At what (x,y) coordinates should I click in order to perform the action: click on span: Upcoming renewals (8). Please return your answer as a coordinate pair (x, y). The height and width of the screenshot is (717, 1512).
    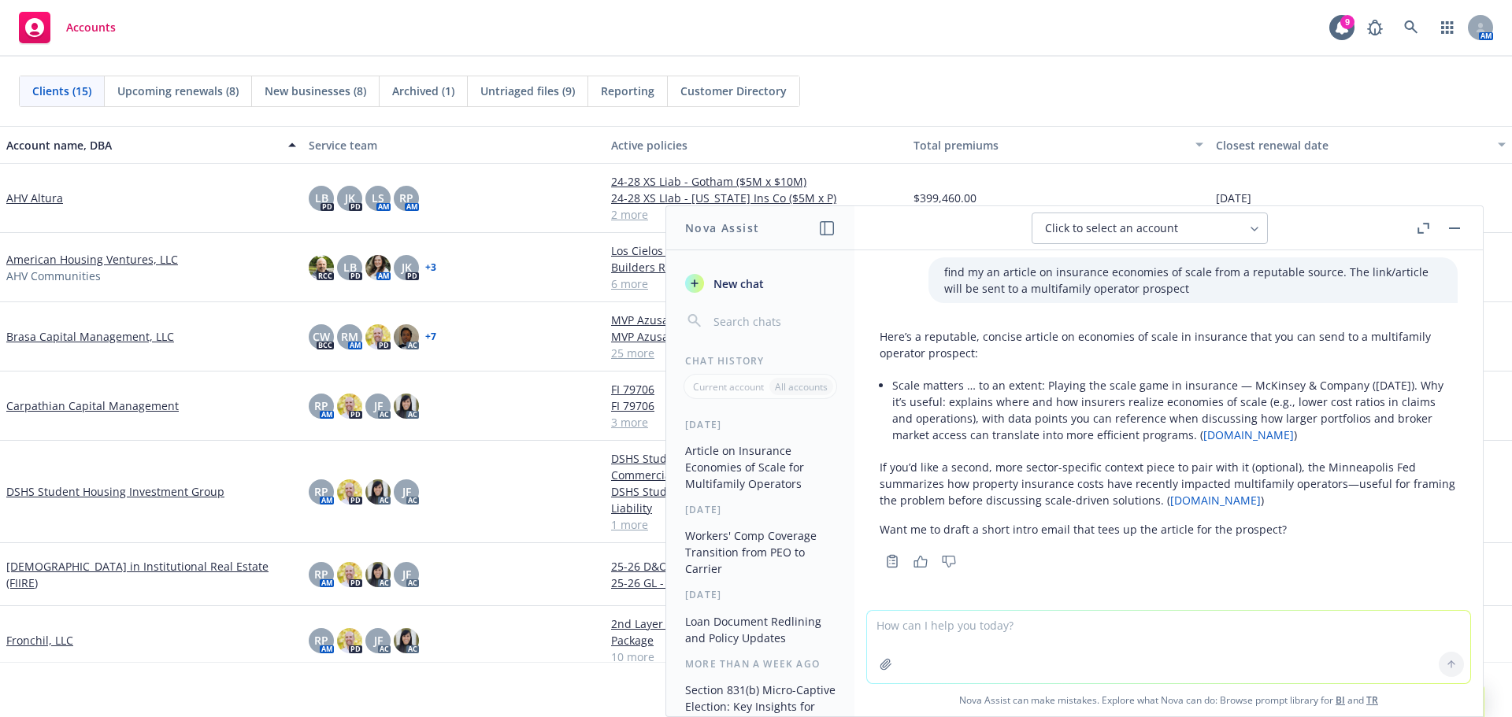
    Looking at the image, I should click on (178, 91).